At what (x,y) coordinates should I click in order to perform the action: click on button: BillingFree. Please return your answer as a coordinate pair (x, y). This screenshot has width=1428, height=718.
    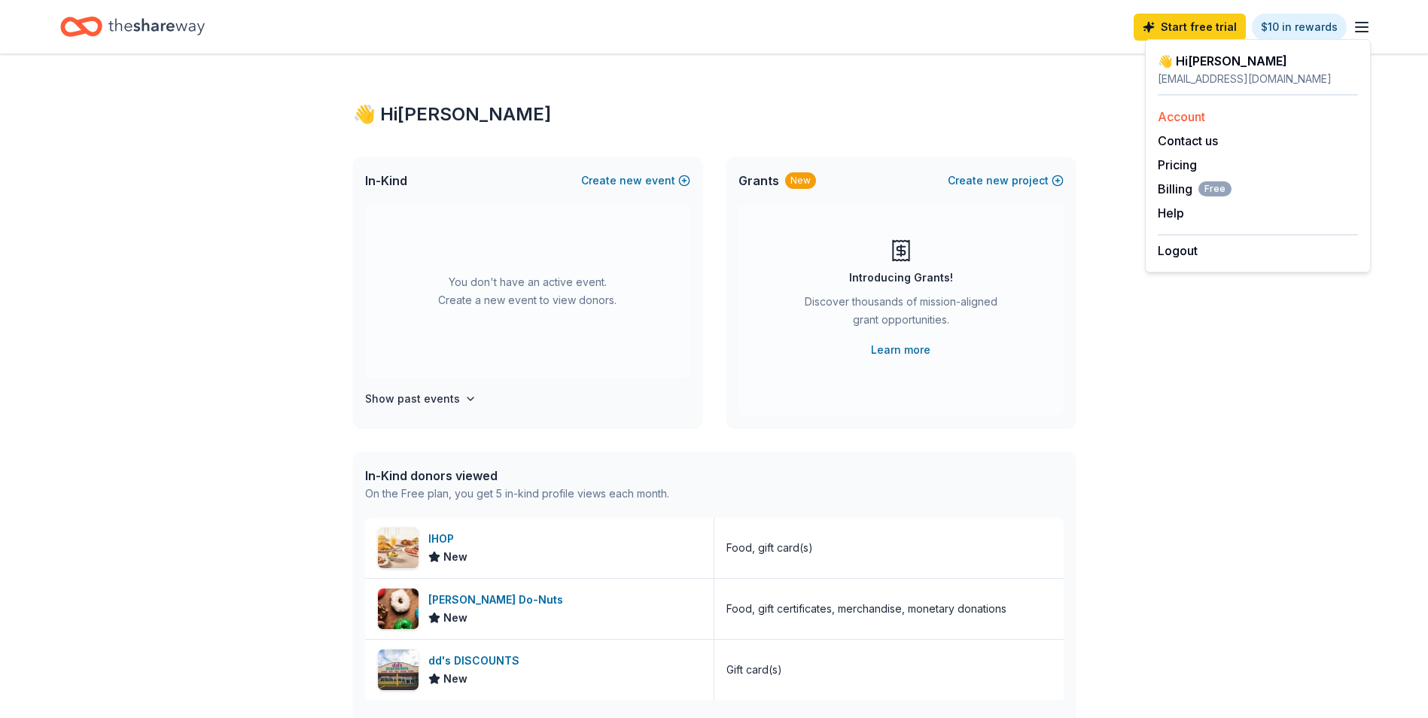
    Looking at the image, I should click on (1194, 189).